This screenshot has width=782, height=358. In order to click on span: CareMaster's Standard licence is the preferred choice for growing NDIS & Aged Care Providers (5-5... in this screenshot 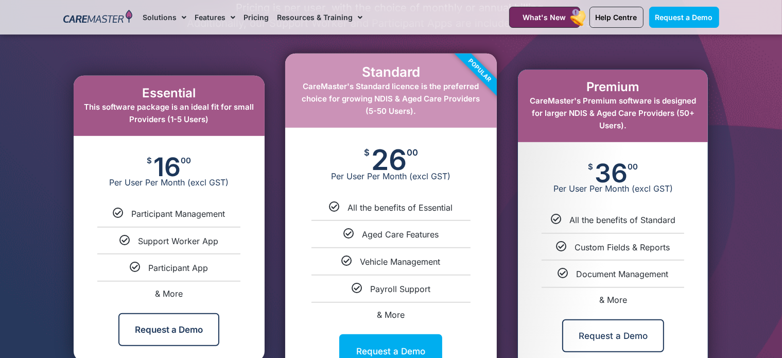, I will do `click(391, 98)`.